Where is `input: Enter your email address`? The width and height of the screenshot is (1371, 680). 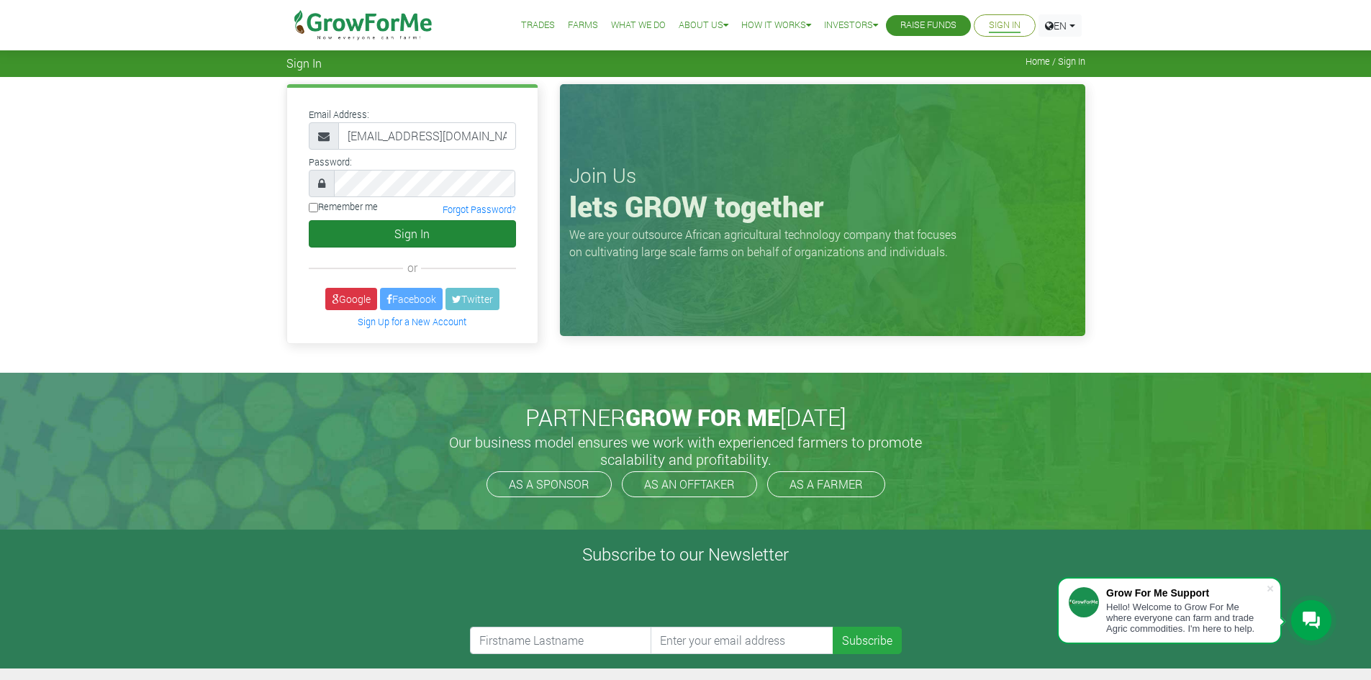
input: Enter your email address is located at coordinates (742, 640).